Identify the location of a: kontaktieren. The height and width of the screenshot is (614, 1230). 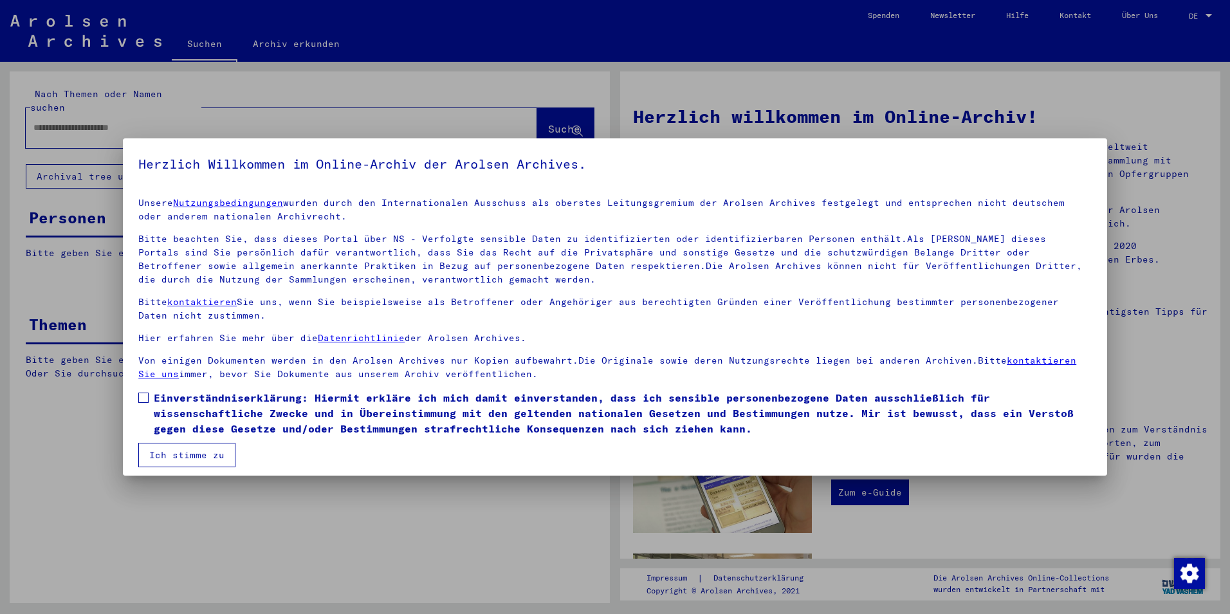
(202, 302).